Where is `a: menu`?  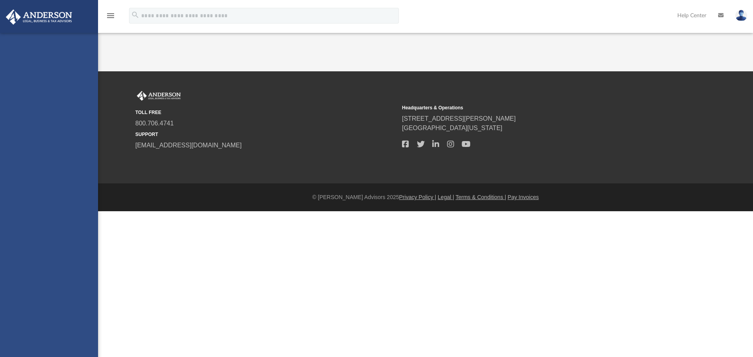
a: menu is located at coordinates (111, 18).